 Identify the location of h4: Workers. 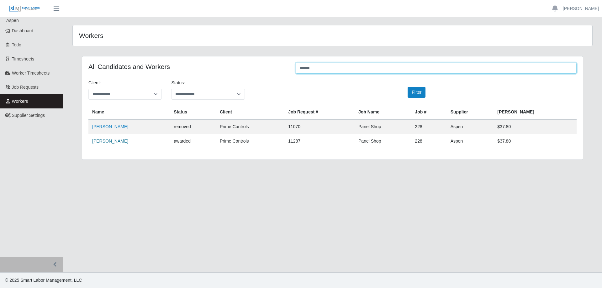
(182, 35).